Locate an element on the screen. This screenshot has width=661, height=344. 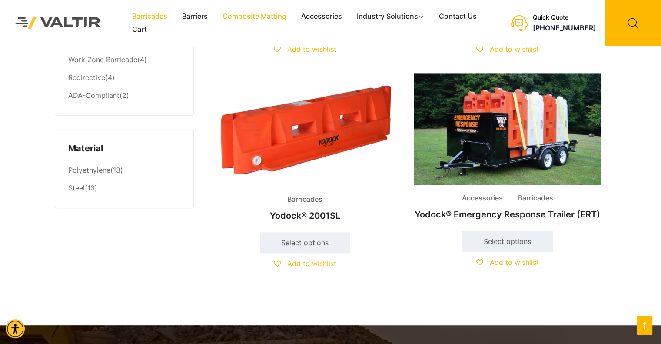
span: Accessories is located at coordinates (483, 198).